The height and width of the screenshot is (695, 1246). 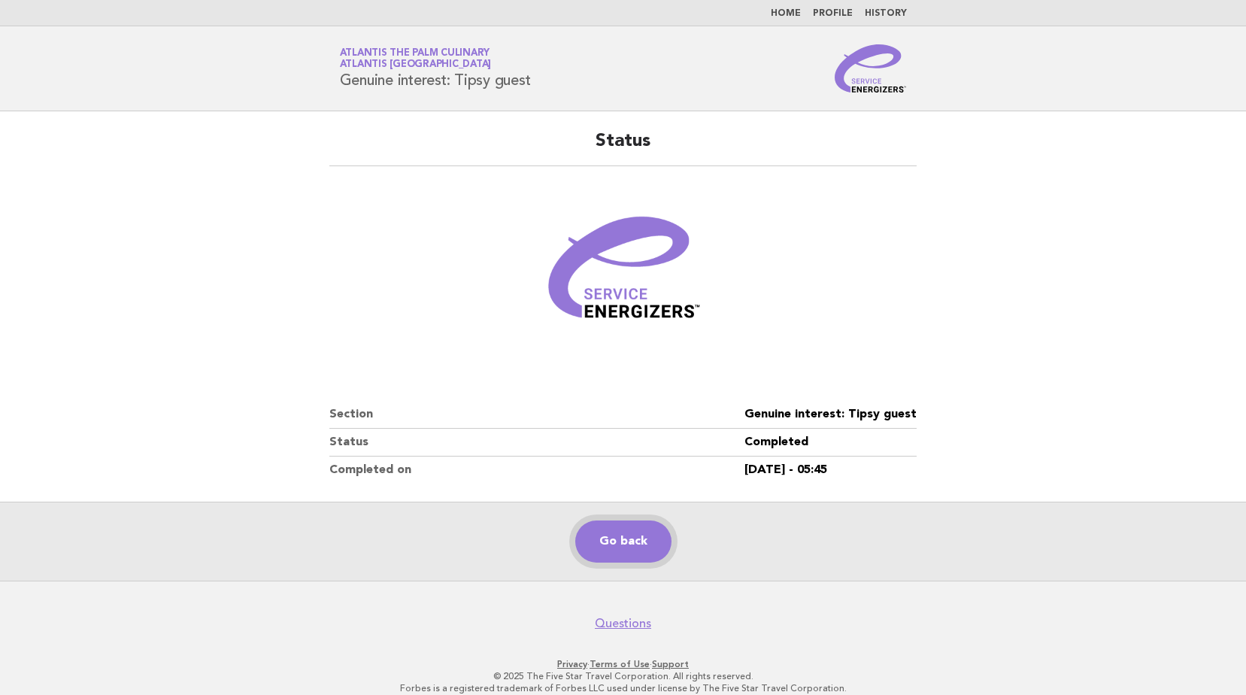 I want to click on p: © 2025 The Five Star Travel Corporation. All rights reserved., so click(x=623, y=676).